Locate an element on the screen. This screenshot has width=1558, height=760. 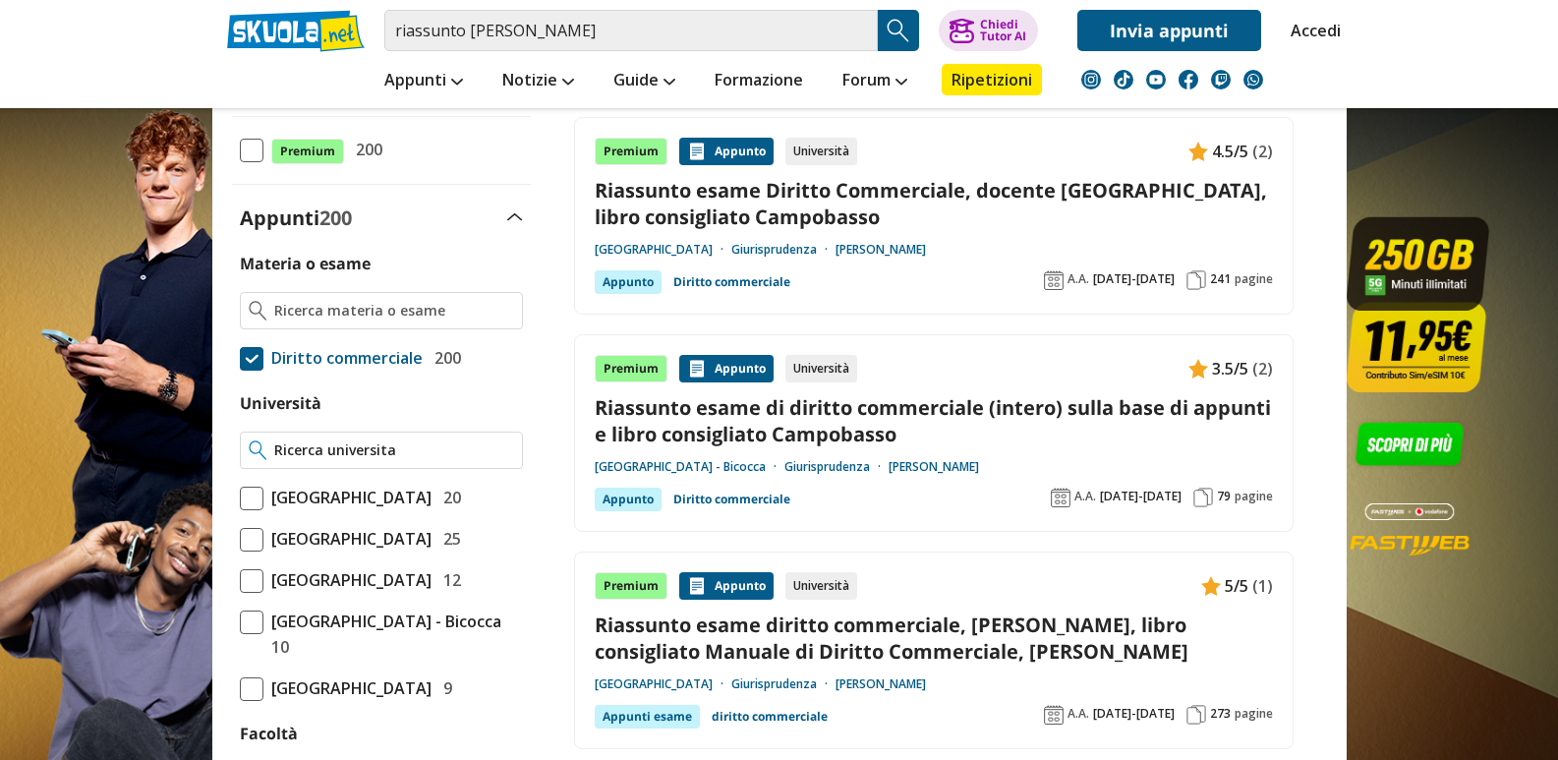
label: Università is located at coordinates (280, 403).